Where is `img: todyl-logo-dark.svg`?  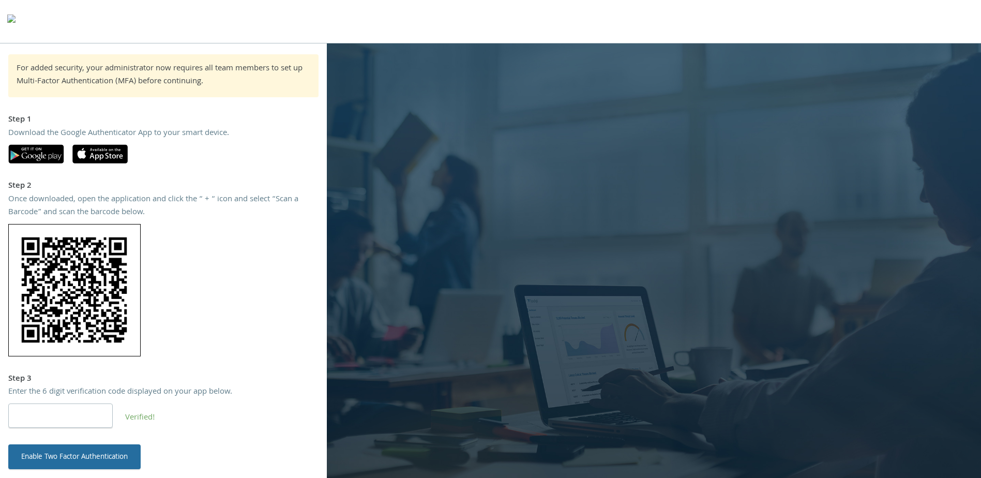 img: todyl-logo-dark.svg is located at coordinates (11, 21).